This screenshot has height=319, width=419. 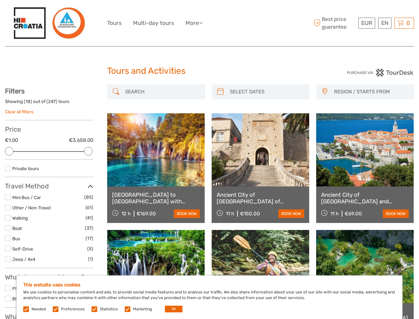 What do you see at coordinates (89, 207) in the screenshot?
I see `span: (61)` at bounding box center [89, 207].